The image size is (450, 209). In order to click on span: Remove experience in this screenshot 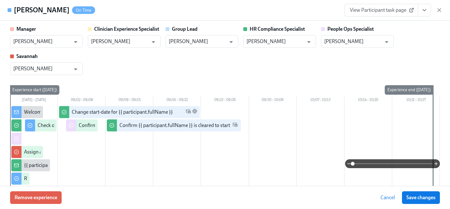, I will do `click(36, 197)`.